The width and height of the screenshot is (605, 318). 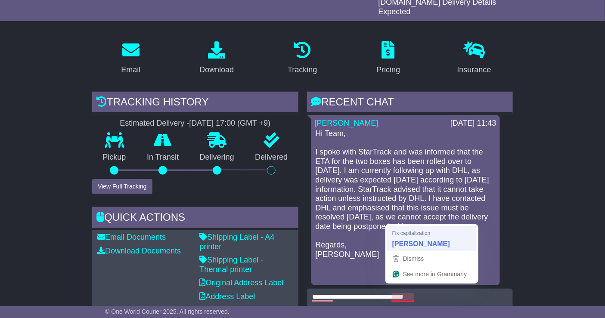 I want to click on div: RECENT CHAT, so click(x=410, y=103).